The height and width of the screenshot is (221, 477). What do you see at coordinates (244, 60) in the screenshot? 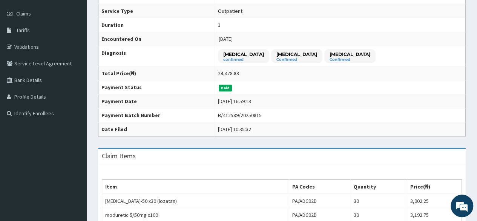
I see `small: confirmed` at bounding box center [244, 60].